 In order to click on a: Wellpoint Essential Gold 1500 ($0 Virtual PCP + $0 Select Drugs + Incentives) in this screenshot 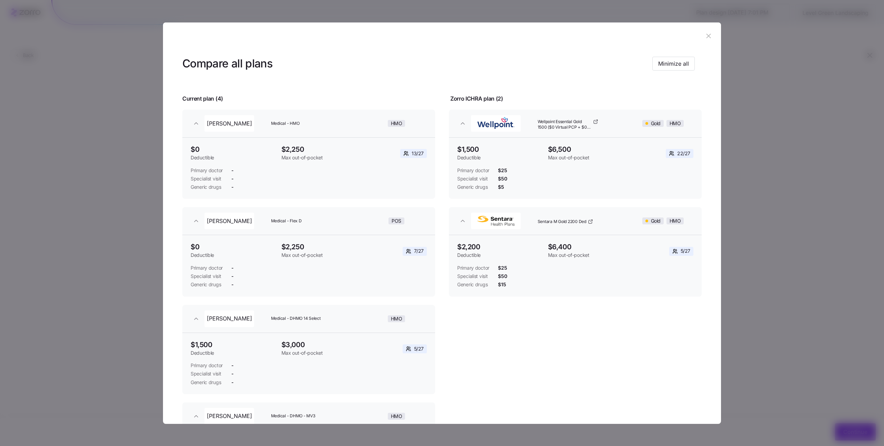, I will do `click(568, 125)`.